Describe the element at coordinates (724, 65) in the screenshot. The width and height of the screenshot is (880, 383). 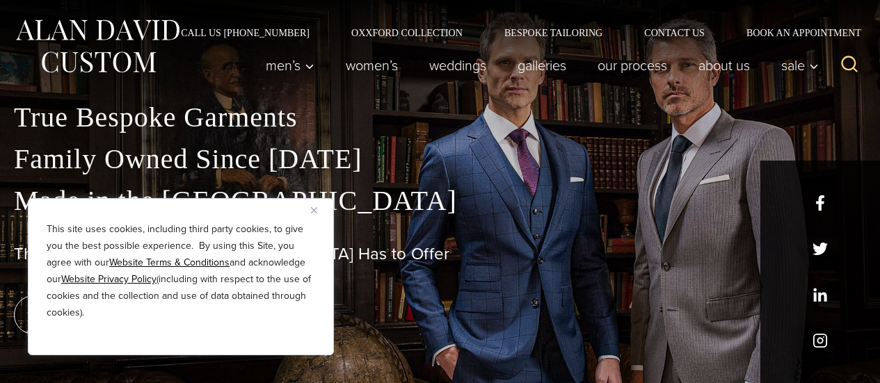
I see `a: About Us` at that location.